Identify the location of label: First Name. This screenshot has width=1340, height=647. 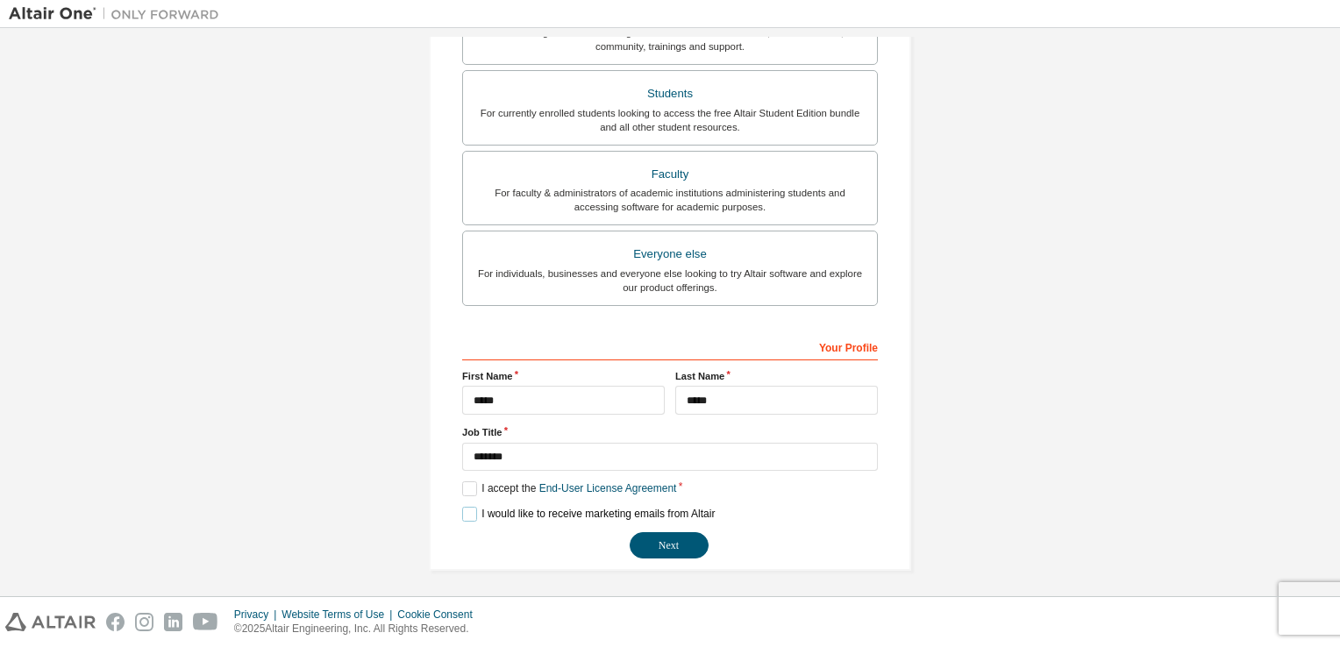
(563, 376).